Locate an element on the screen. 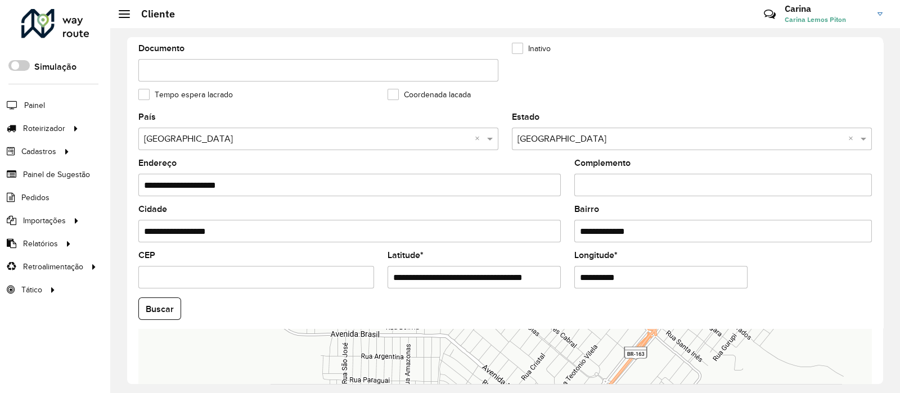  font: Estado is located at coordinates (525, 116).